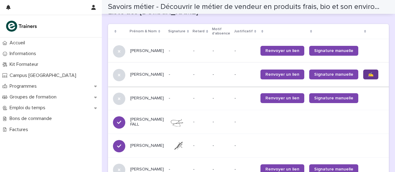 Image resolution: width=395 pixels, height=172 pixels. Describe the element at coordinates (19, 130) in the screenshot. I see `font: Factures` at that location.